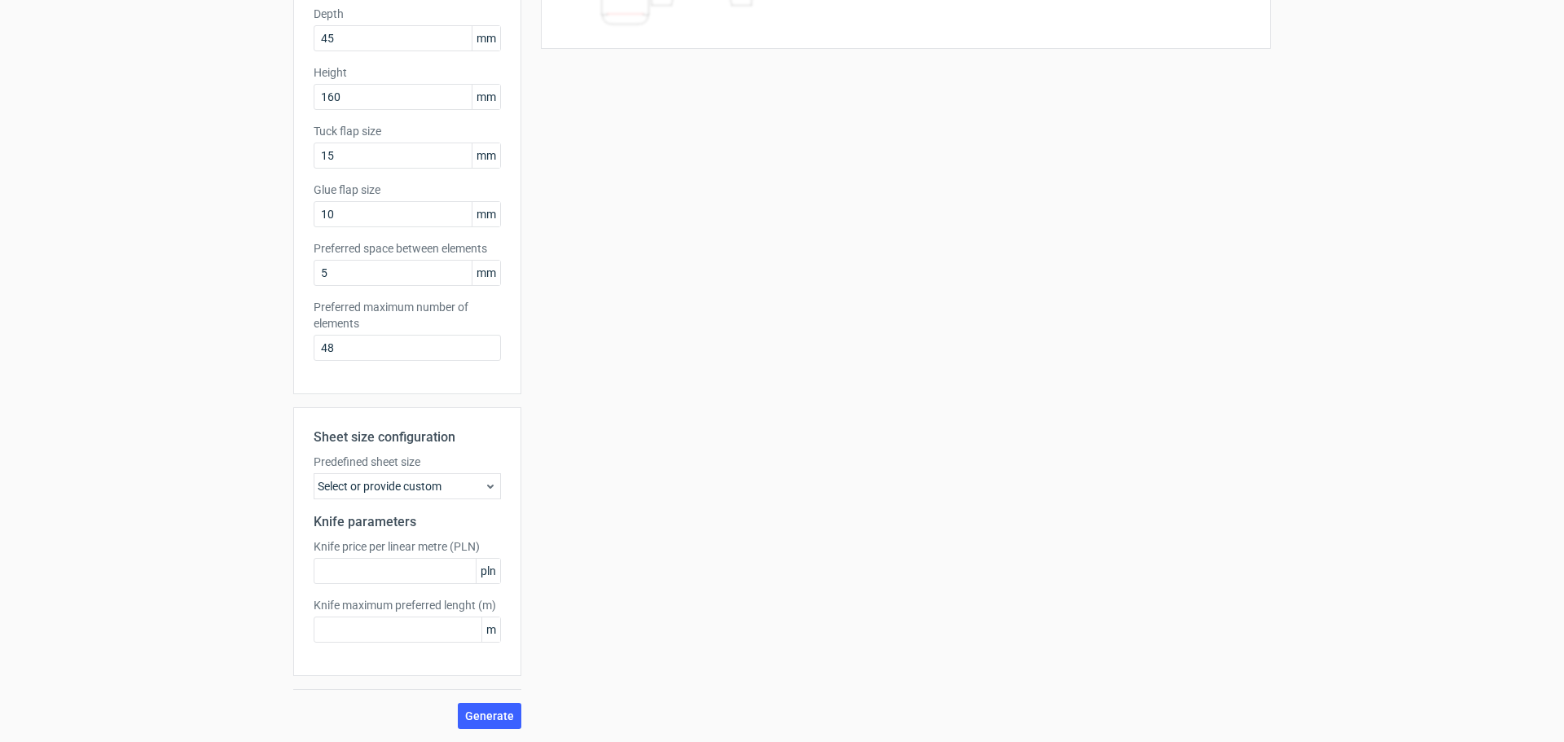 The width and height of the screenshot is (1564, 742). Describe the element at coordinates (490, 630) in the screenshot. I see `span: m` at that location.